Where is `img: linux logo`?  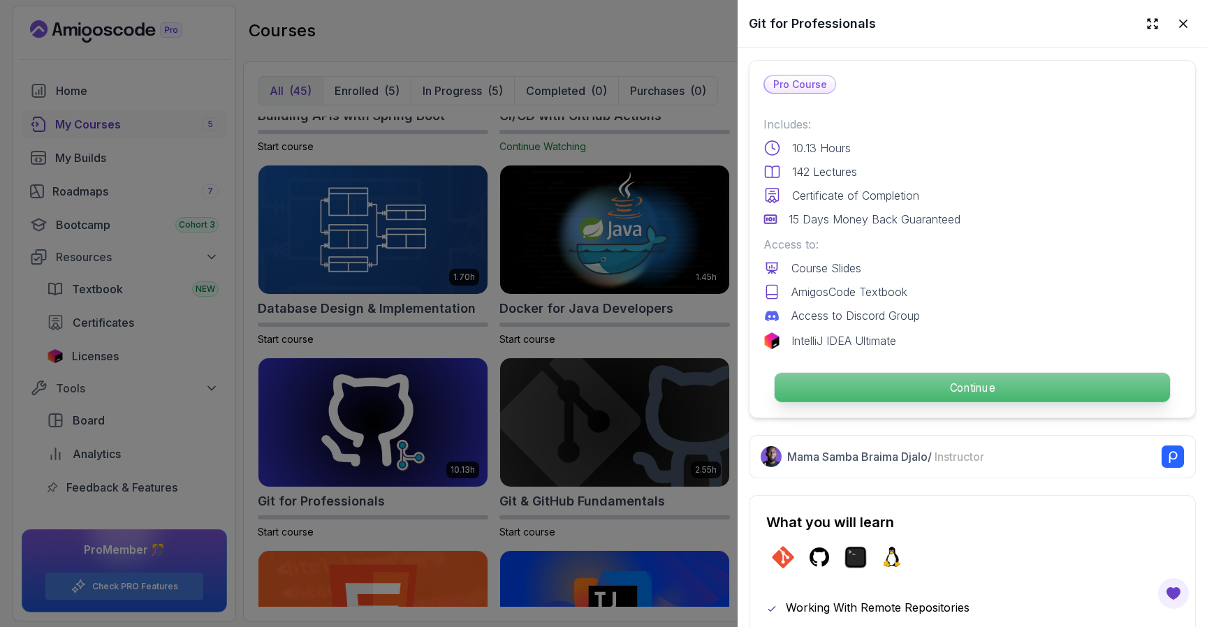 img: linux logo is located at coordinates (892, 558).